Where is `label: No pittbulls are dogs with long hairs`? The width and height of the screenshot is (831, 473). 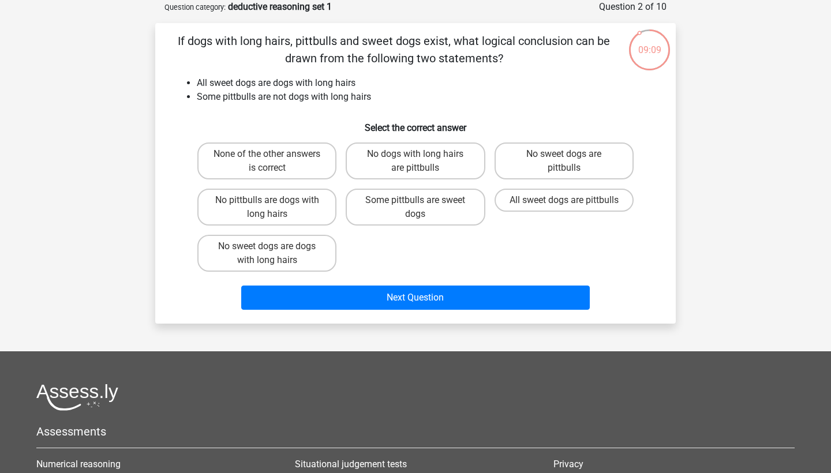
label: No pittbulls are dogs with long hairs is located at coordinates (267, 207).